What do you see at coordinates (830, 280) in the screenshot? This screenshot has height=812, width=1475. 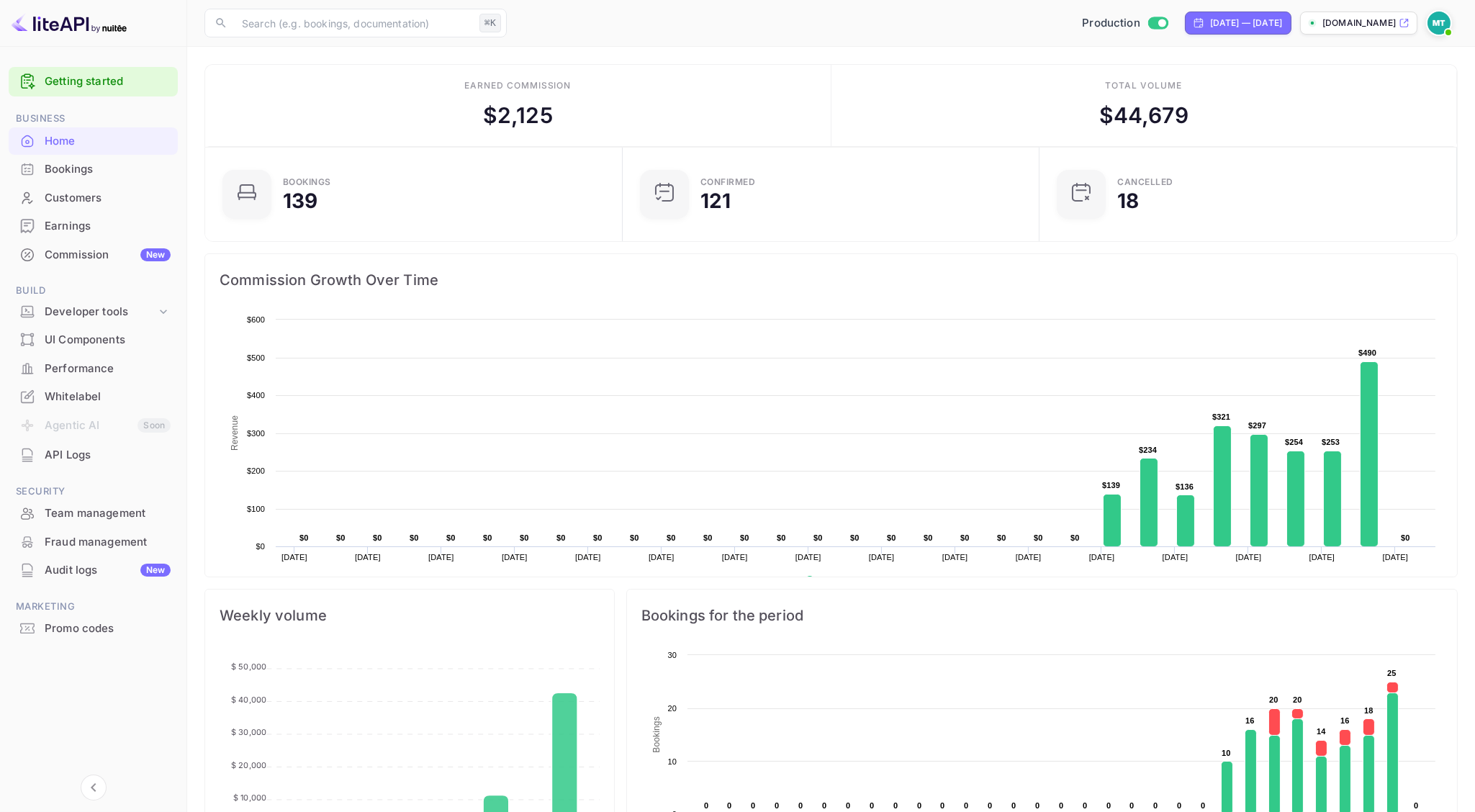 I see `span: Commission Growth Over Time` at bounding box center [830, 280].